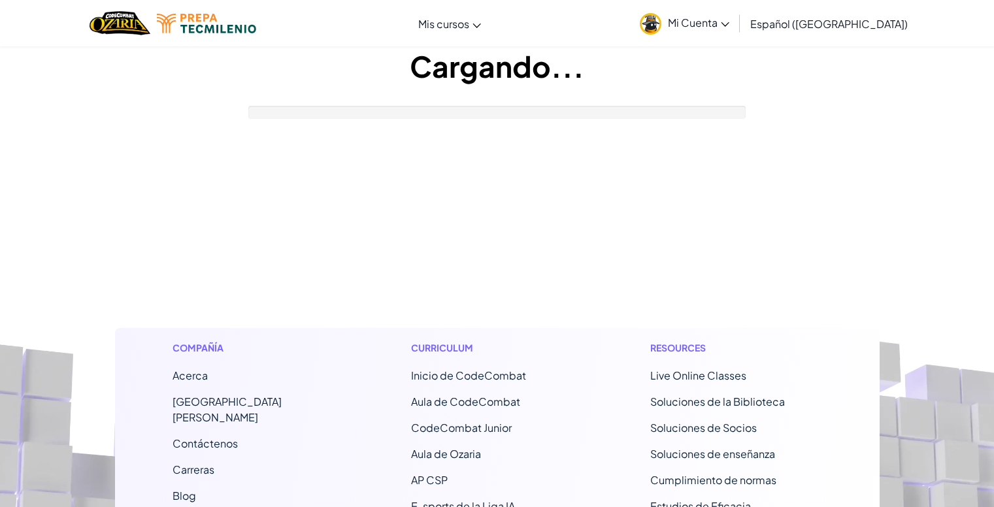  I want to click on span: Inicio de CodeCombat, so click(468, 375).